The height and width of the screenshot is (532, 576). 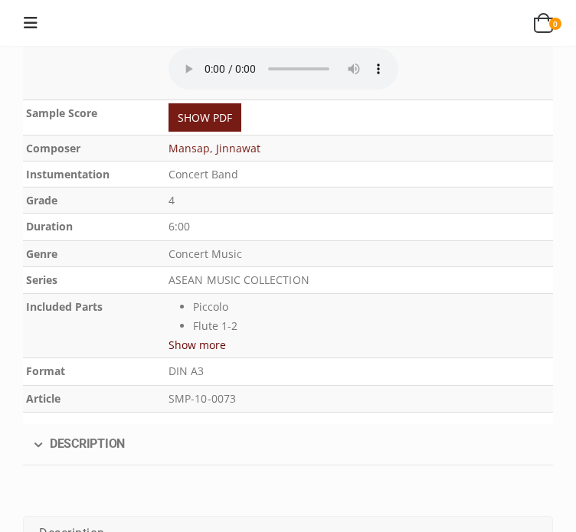 What do you see at coordinates (359, 254) in the screenshot?
I see `td: Concert Music` at bounding box center [359, 254].